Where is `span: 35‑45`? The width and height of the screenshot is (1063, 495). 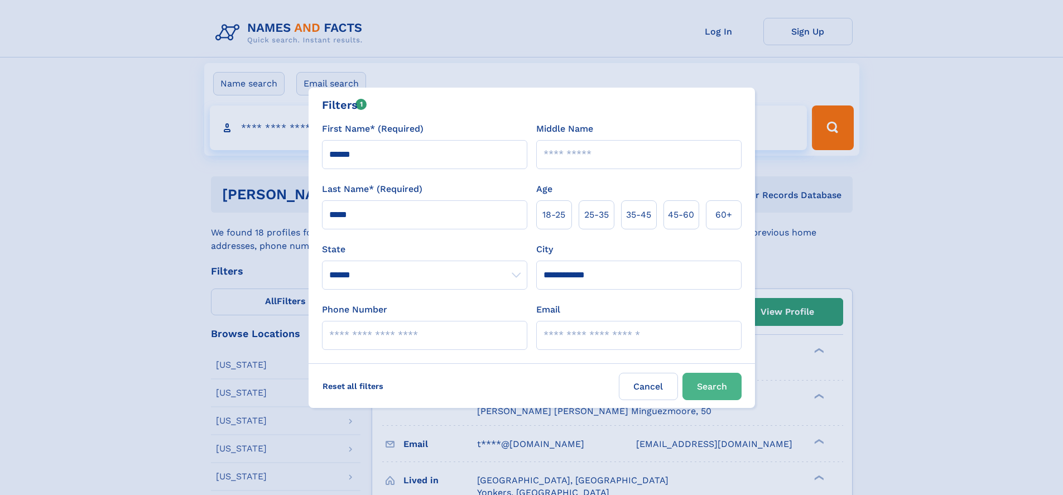
span: 35‑45 is located at coordinates (638, 215).